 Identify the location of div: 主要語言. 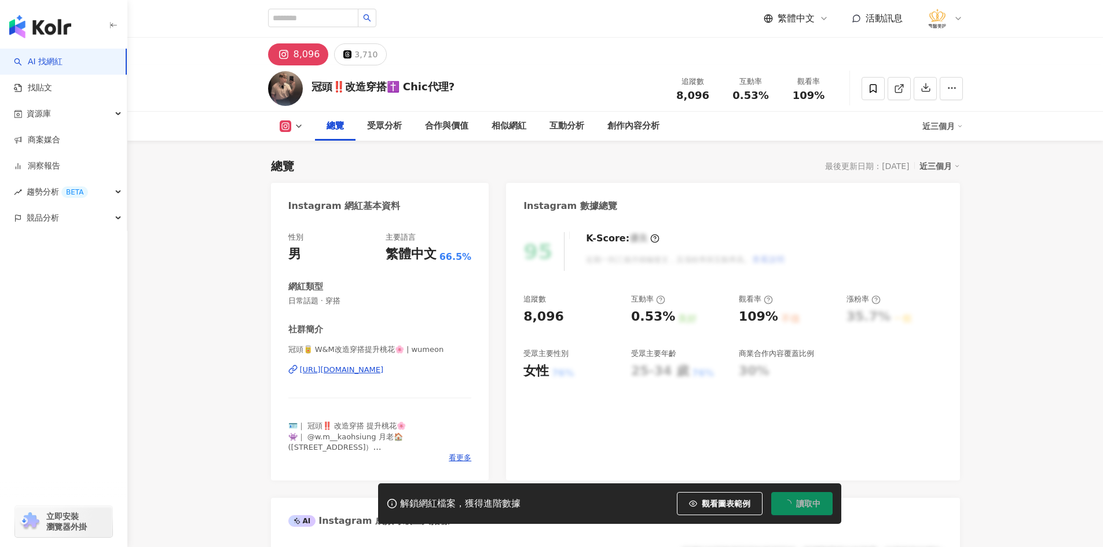
(401, 237).